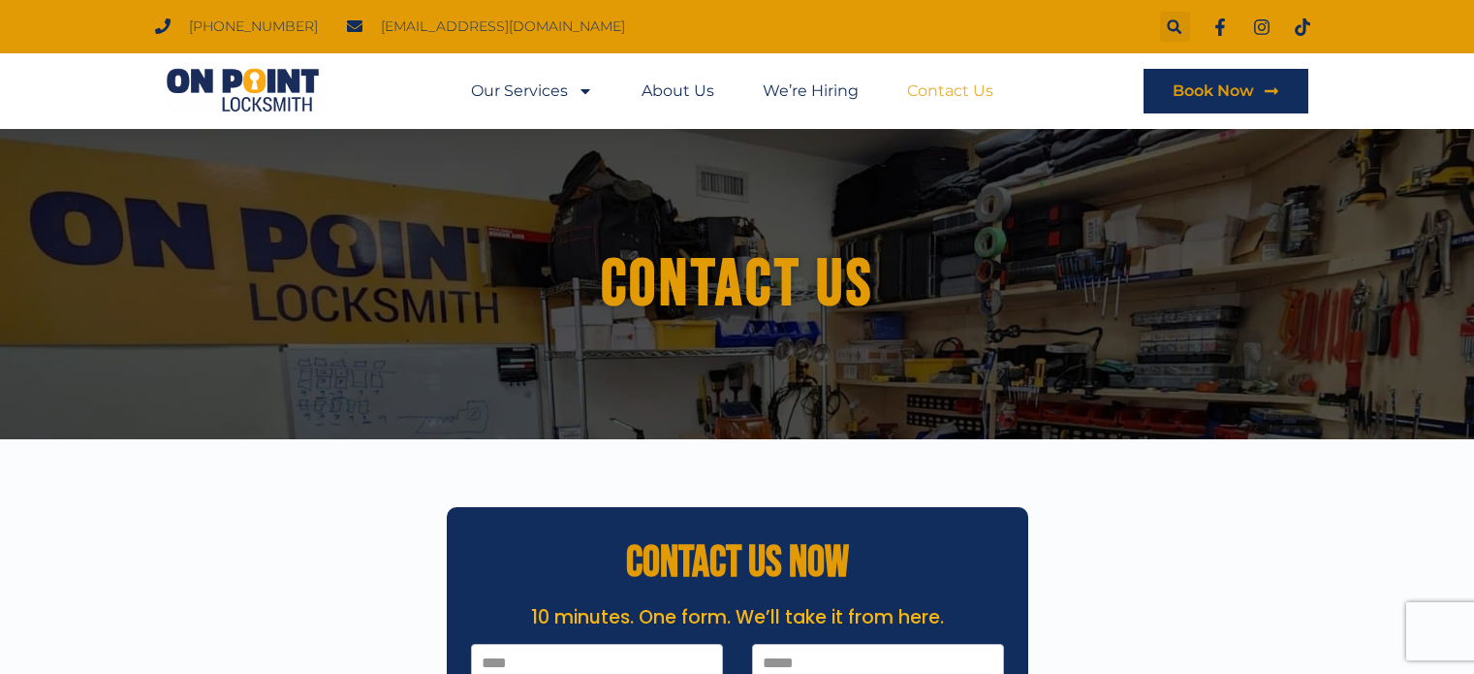  I want to click on a: About Us, so click(677, 91).